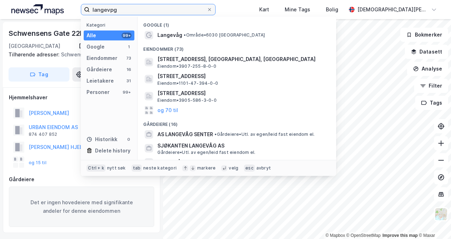 The width and height of the screenshot is (451, 239). Describe the element at coordinates (297, 10) in the screenshot. I see `div: Mine Tags` at that location.